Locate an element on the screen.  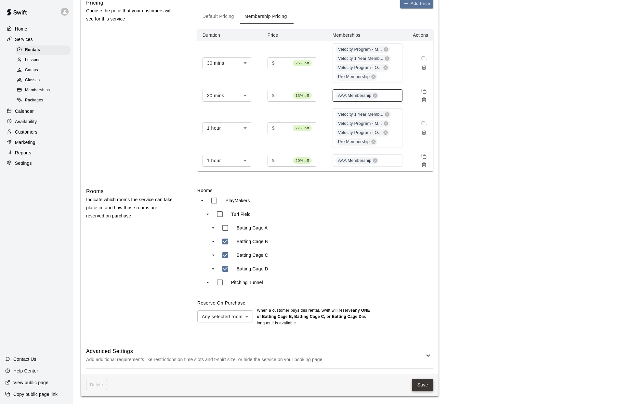
p: PlayMakers is located at coordinates (237, 200).